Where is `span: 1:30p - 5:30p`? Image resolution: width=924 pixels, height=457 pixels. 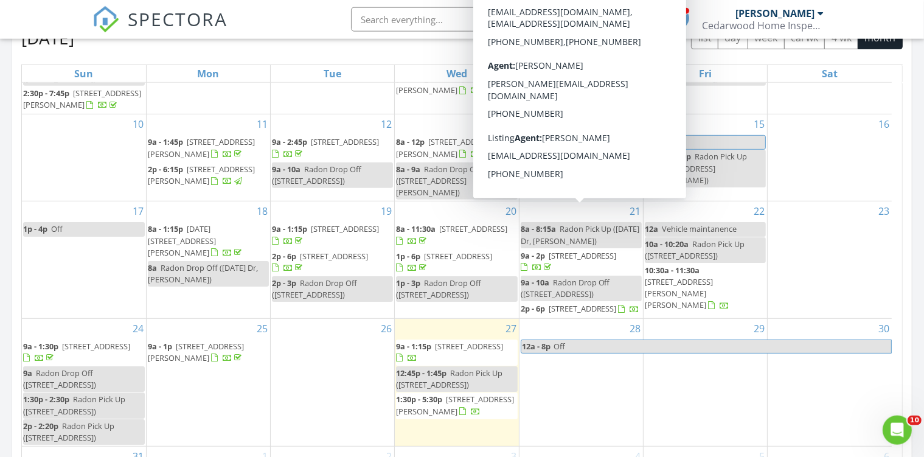
span: 1:30p - 5:30p is located at coordinates (419, 399).